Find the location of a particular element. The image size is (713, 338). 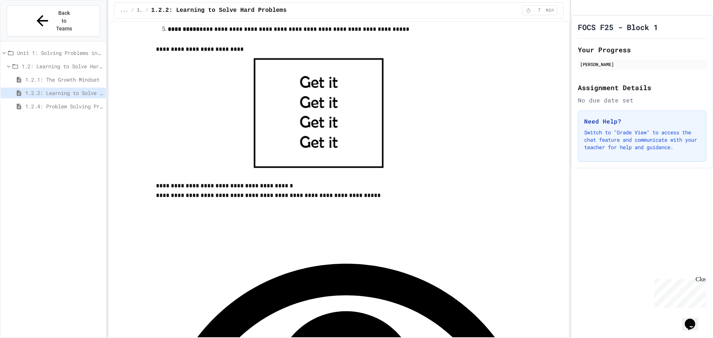

span: Unit 1: Solving Problems in Computer Science is located at coordinates (60, 53).